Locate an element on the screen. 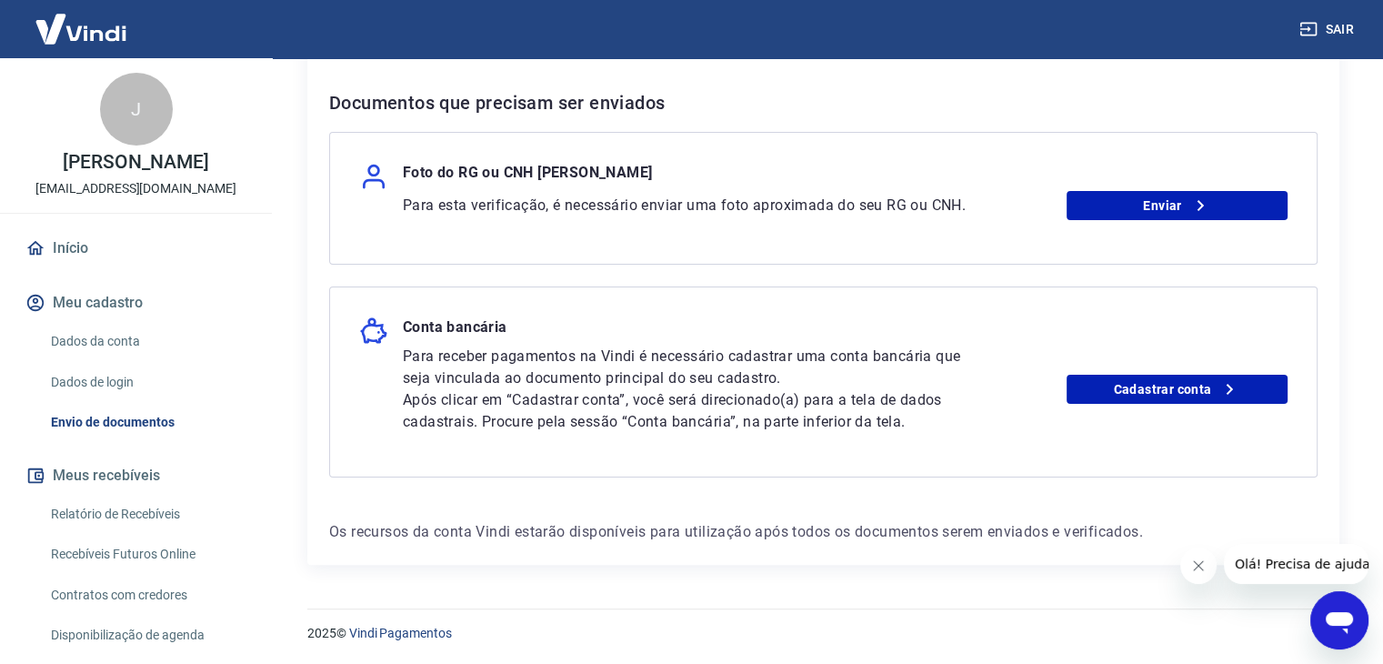 The height and width of the screenshot is (664, 1383). h6: Documentos que precisam ser enviados is located at coordinates (823, 103).